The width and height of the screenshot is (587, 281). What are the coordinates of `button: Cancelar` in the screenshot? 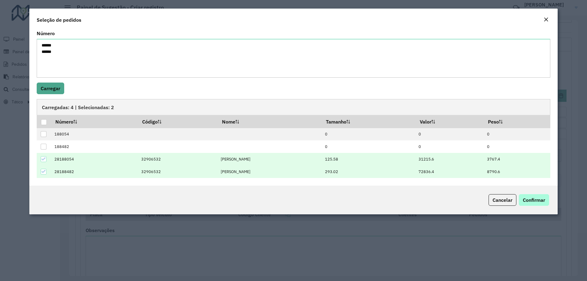 It's located at (503, 200).